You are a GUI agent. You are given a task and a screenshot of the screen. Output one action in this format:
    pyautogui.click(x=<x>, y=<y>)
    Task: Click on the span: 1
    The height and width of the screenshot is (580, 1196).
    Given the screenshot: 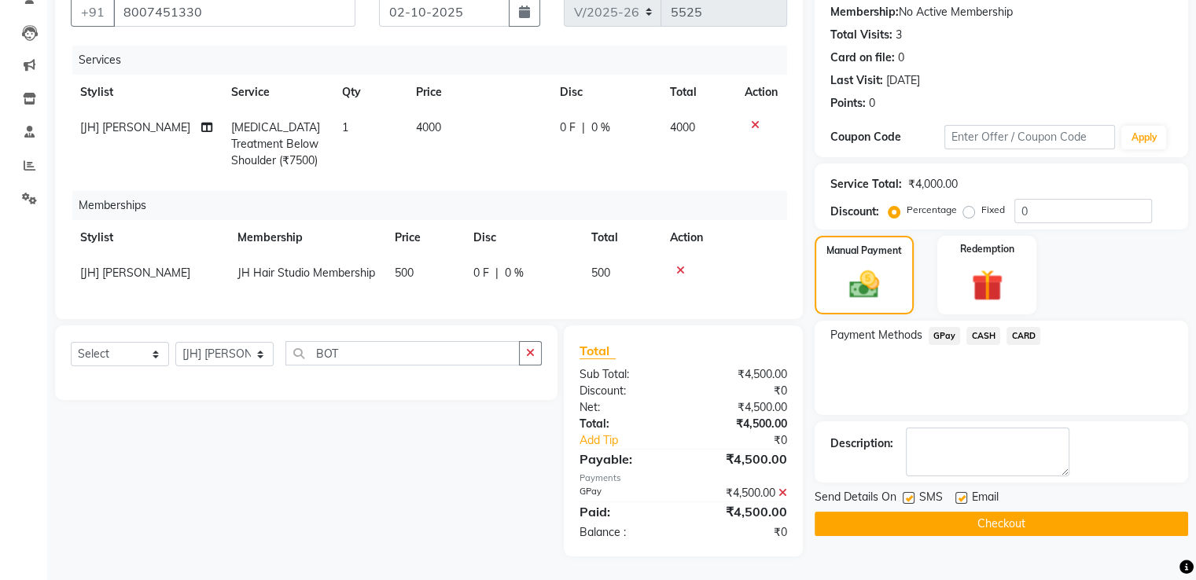 What is the action you would take?
    pyautogui.click(x=345, y=127)
    